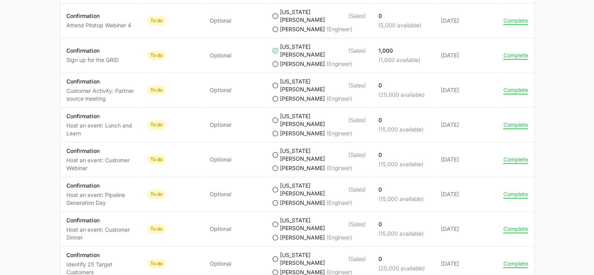  Describe the element at coordinates (92, 60) in the screenshot. I see `p: Sign up for the GRID` at that location.